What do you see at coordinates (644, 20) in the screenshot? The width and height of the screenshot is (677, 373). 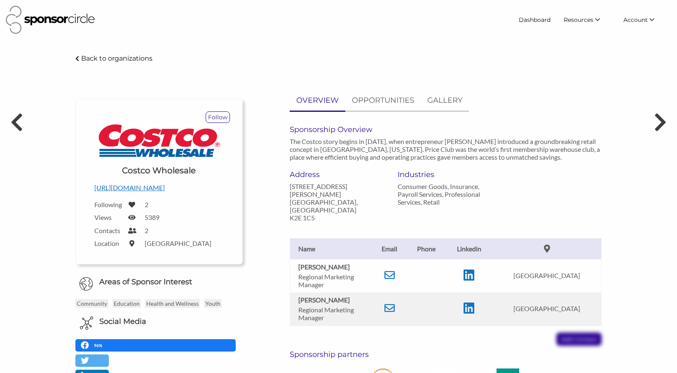 I see `li: Account` at bounding box center [644, 20].